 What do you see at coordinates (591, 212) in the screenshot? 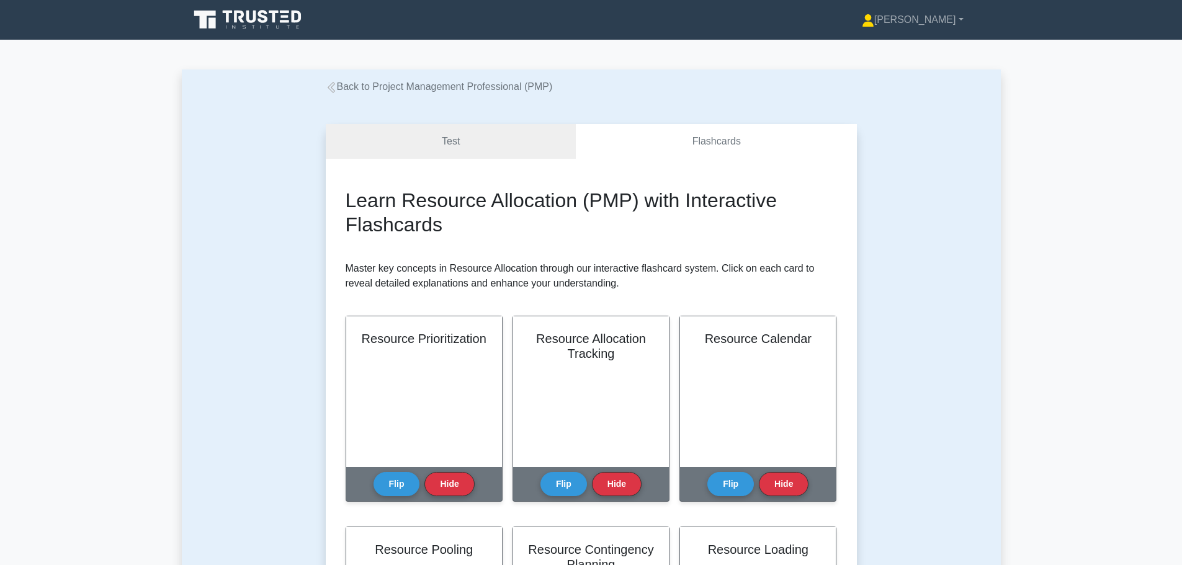
I see `h2: Learn Resource Allocation (PMP) with Interactive Flashcards` at bounding box center [591, 212].